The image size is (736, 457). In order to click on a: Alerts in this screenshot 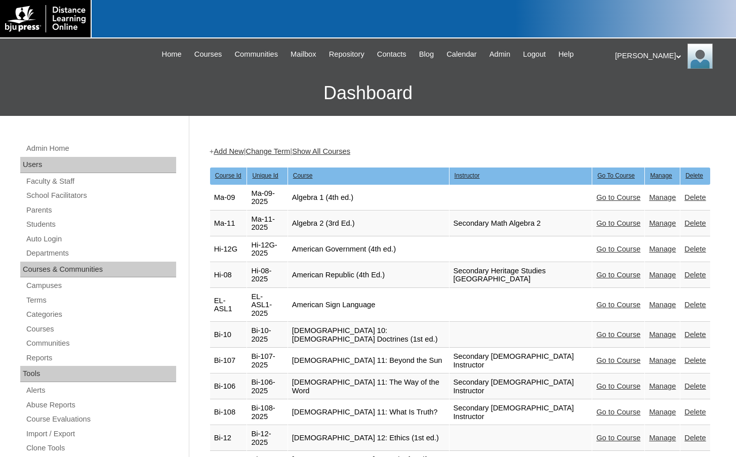, I will do `click(101, 390)`.